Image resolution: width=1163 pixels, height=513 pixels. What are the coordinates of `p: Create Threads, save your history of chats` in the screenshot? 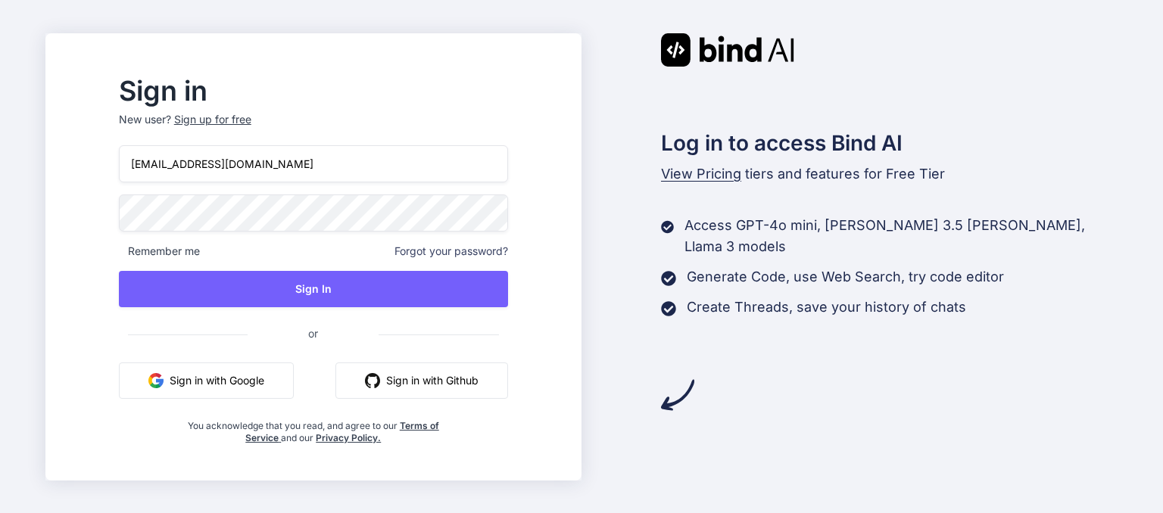 It's located at (826, 307).